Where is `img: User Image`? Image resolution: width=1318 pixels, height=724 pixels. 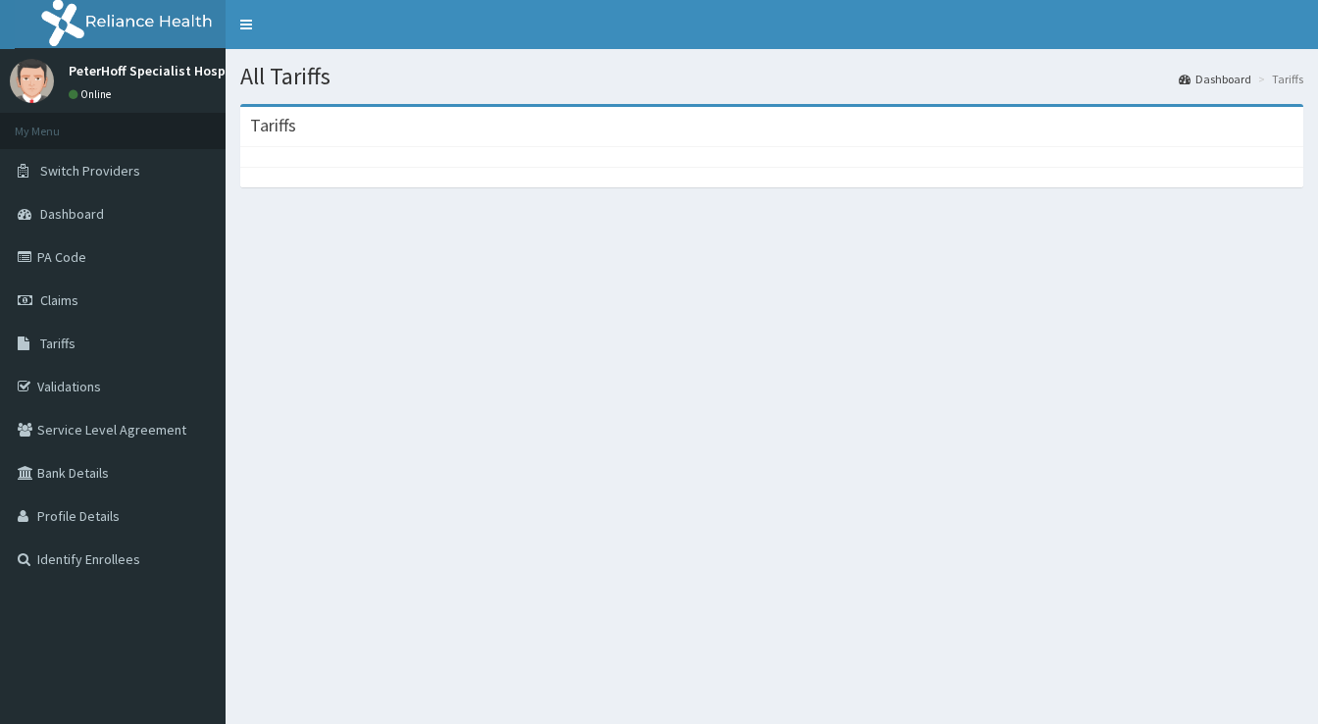
img: User Image is located at coordinates (31, 80).